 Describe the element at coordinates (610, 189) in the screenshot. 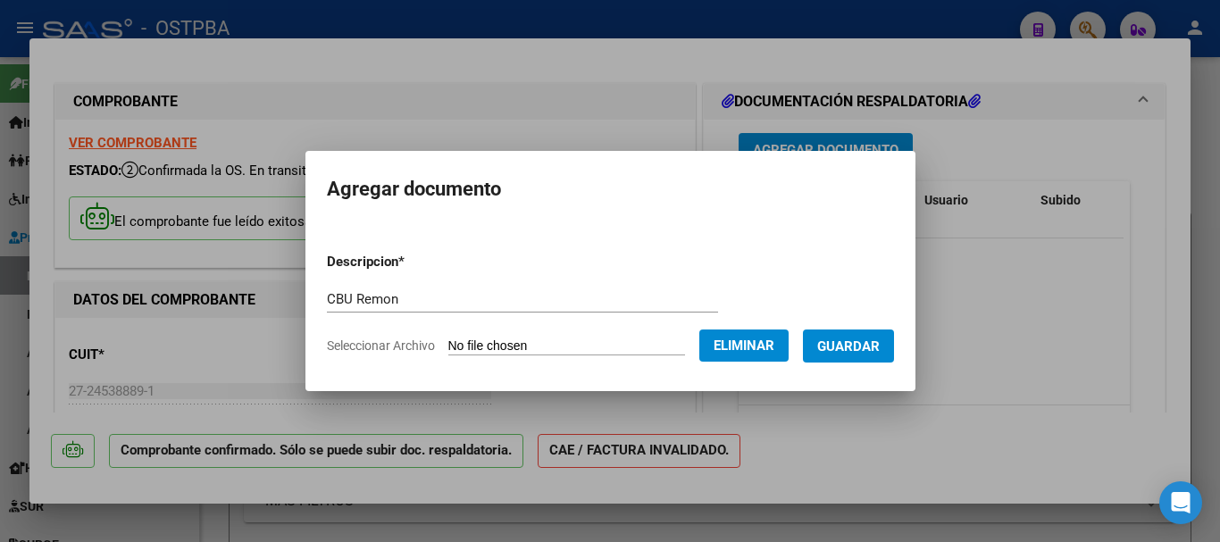

I see `h2: Agregar documento` at that location.